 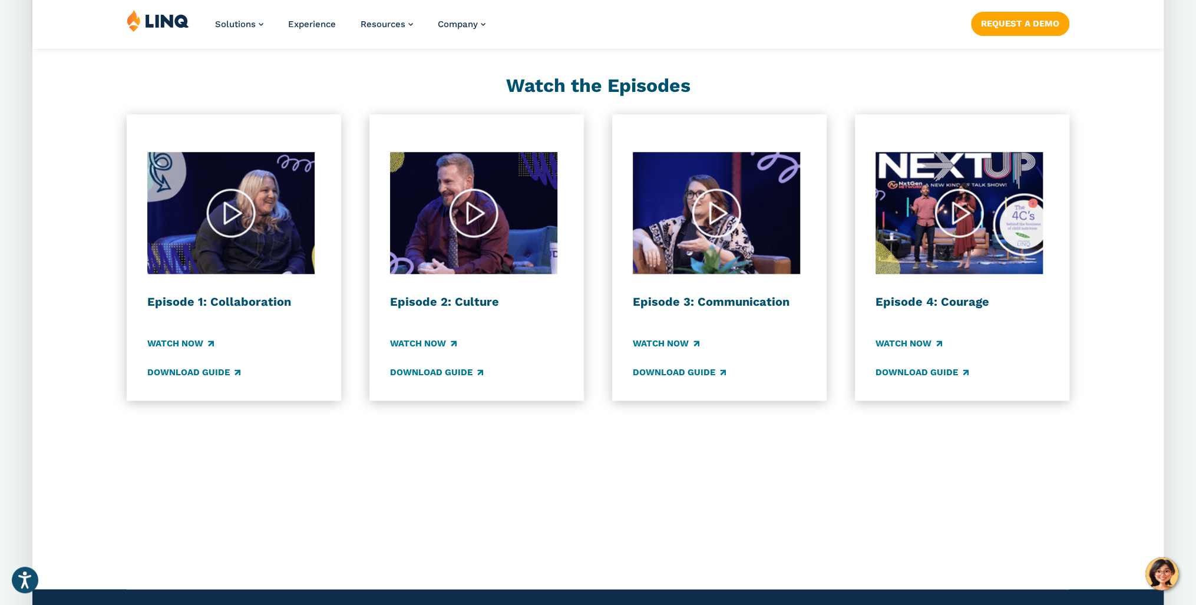 I want to click on img: LINQ | K‑12 Software, so click(x=158, y=21).